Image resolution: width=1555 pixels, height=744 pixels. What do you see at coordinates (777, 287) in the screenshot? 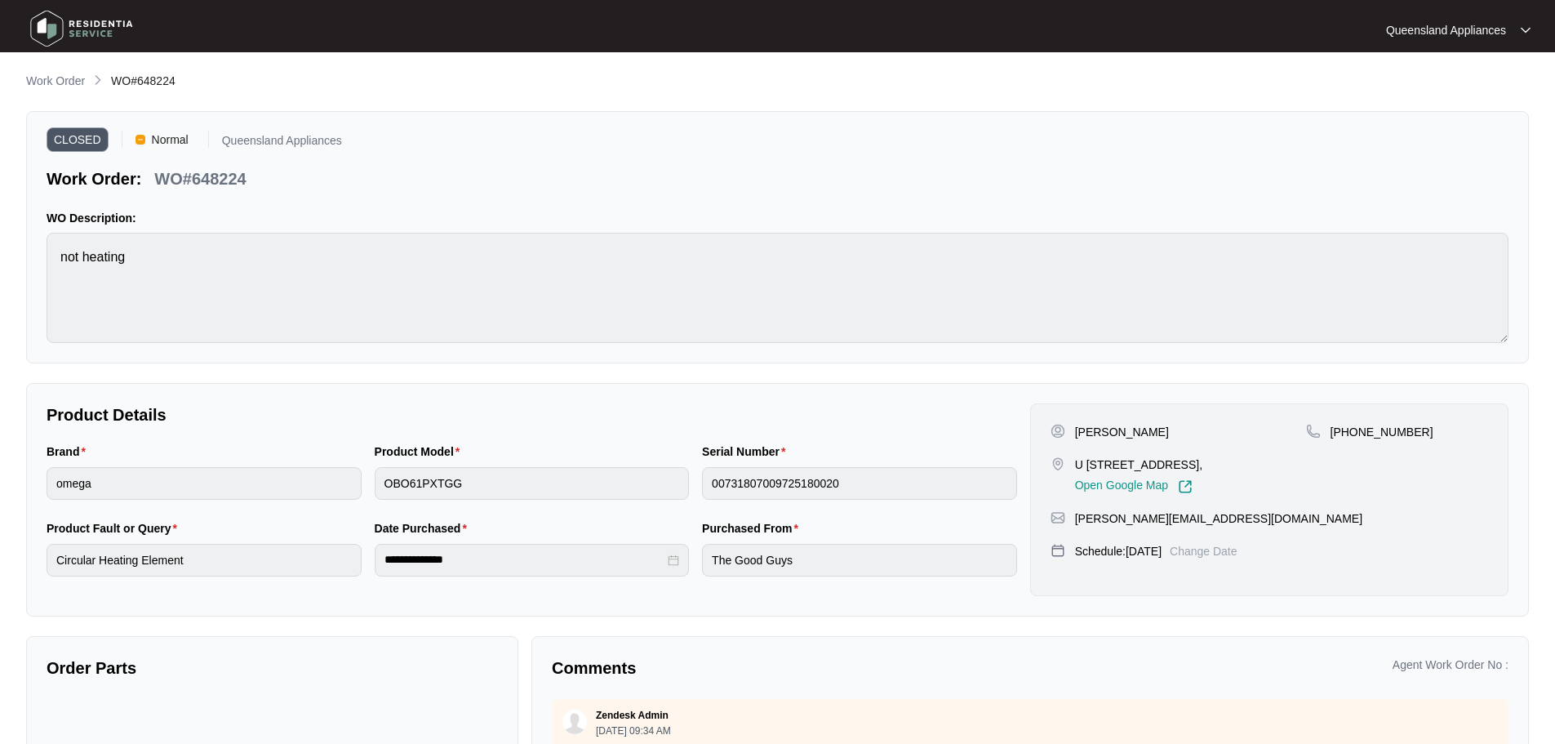
I see `textarea: not heating` at bounding box center [777, 287].